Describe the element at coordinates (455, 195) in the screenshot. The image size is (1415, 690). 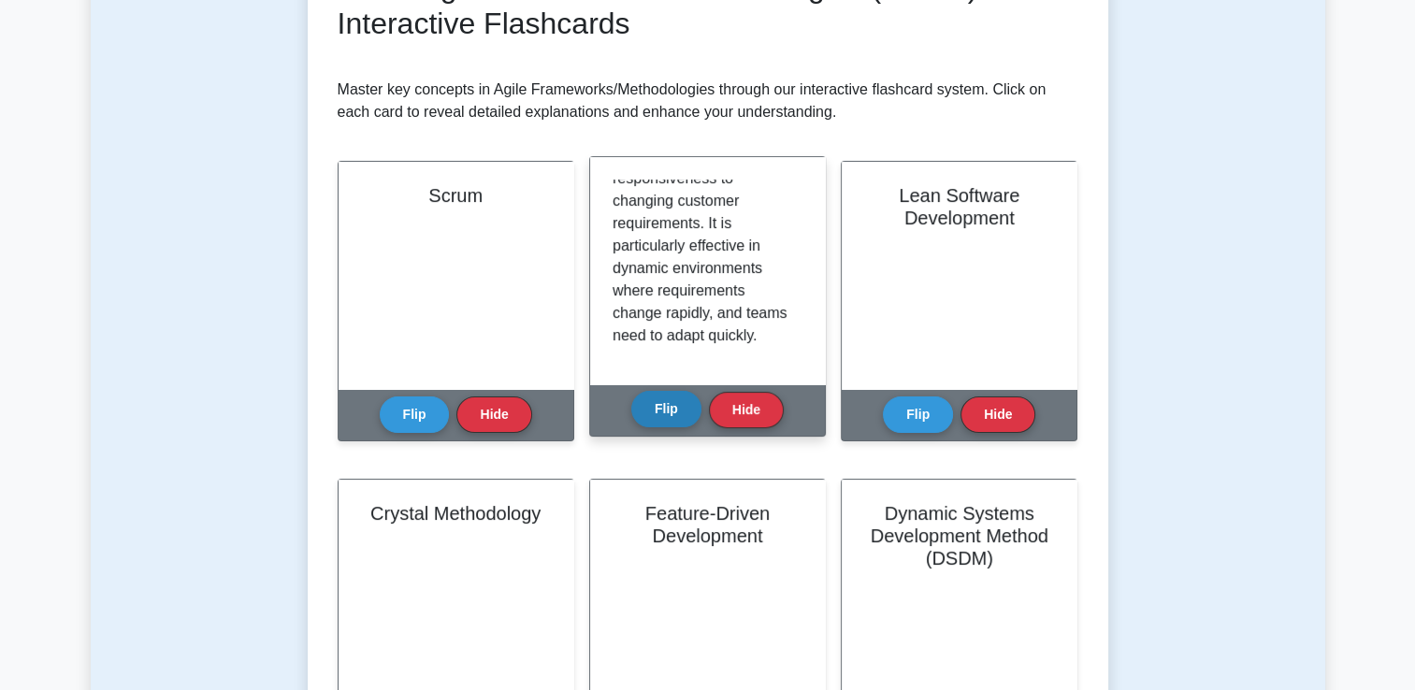
I see `h2: Scrum` at that location.